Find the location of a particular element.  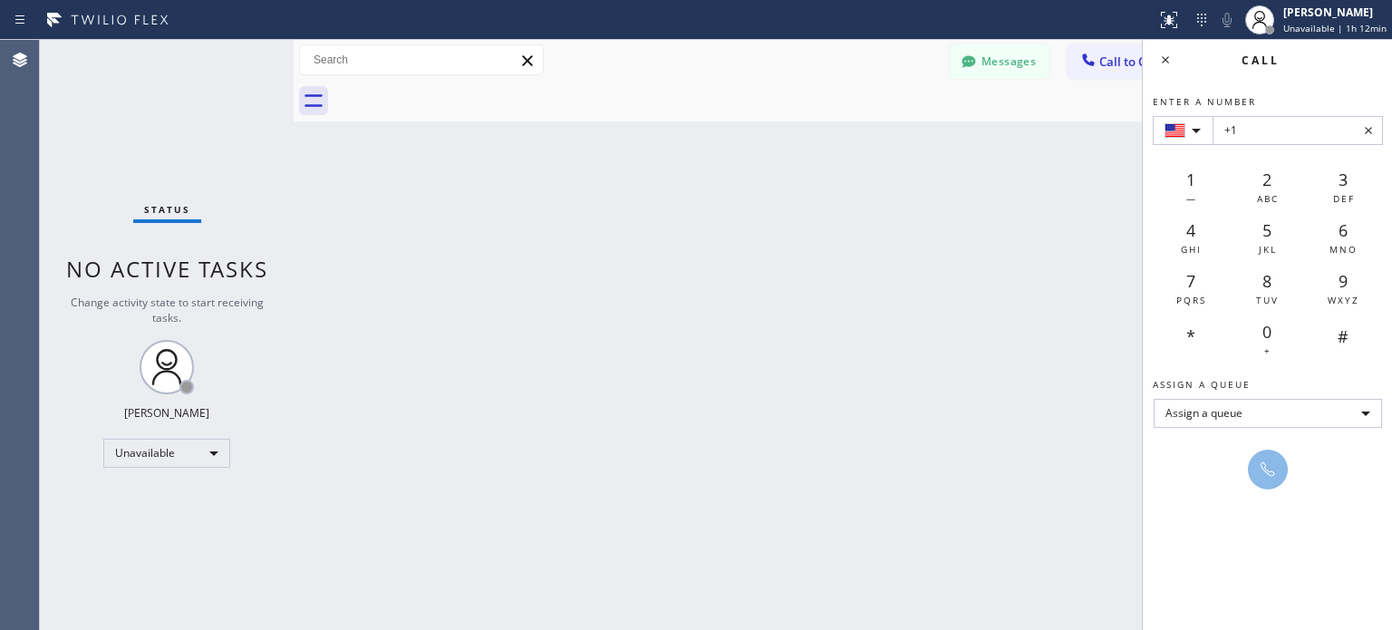

span: 2 is located at coordinates (1267, 179).